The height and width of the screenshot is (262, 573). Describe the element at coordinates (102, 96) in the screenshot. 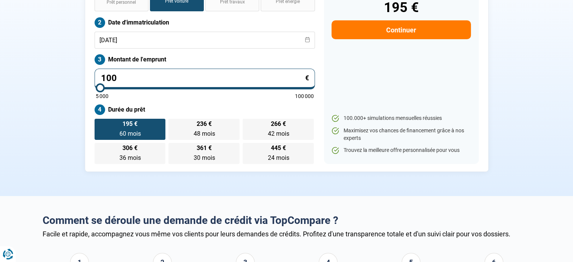

I see `span: 5 000` at that location.